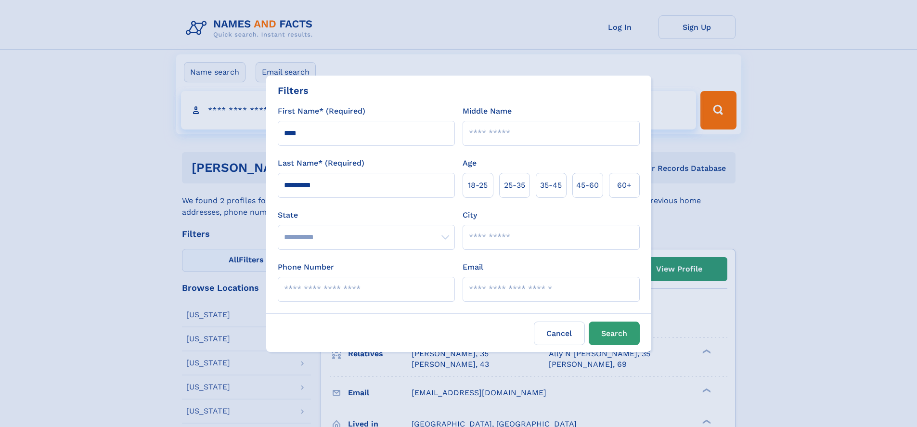 This screenshot has width=917, height=427. What do you see at coordinates (614, 333) in the screenshot?
I see `button: Search` at bounding box center [614, 333].